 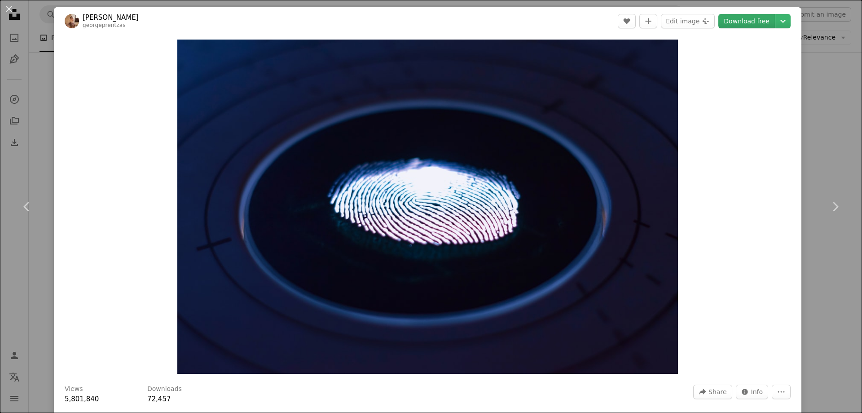 I want to click on button: Zoom in on this image, so click(x=428, y=207).